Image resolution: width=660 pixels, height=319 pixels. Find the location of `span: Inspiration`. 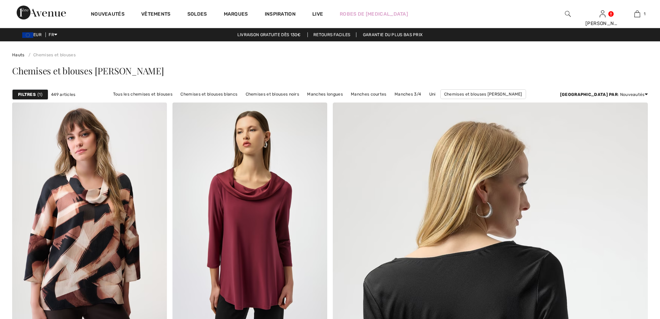

span: Inspiration is located at coordinates (280, 15).